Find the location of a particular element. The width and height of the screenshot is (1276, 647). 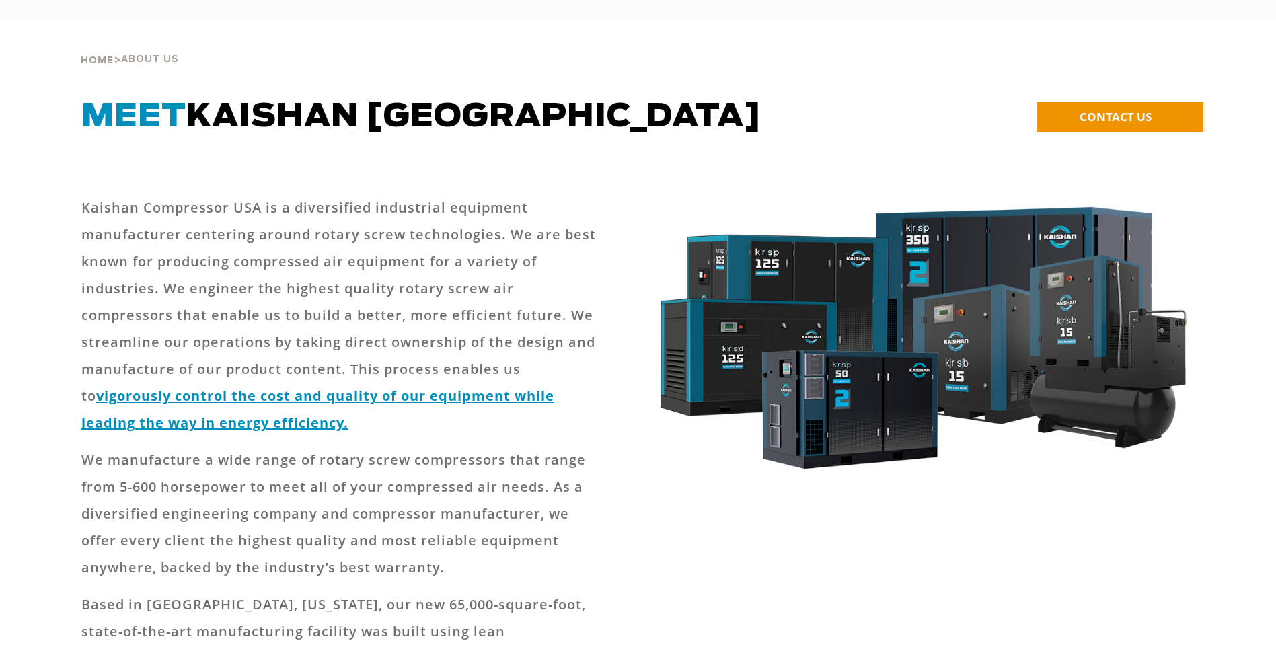

p: Kaishan Compressor USA is a diversified industrial equipment manufacturer centering around rotary... is located at coordinates (342, 315).